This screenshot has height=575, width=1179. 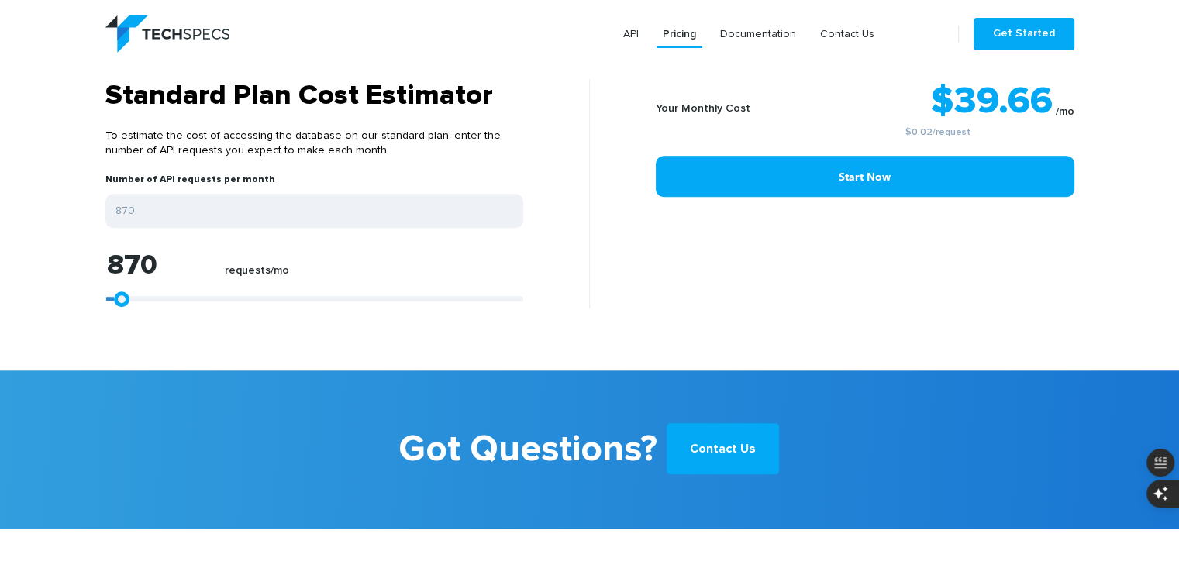 What do you see at coordinates (167, 34) in the screenshot?
I see `img: logo` at bounding box center [167, 34].